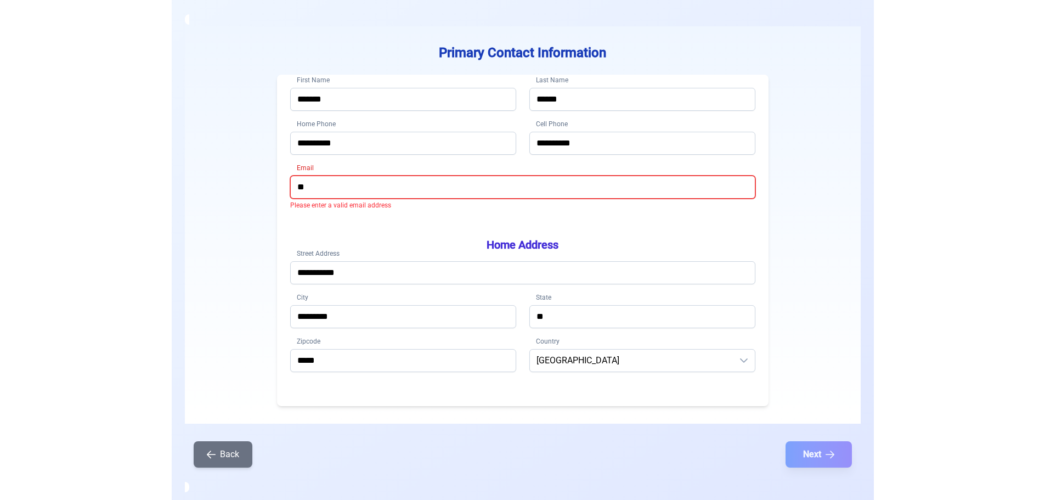 This screenshot has height=500, width=1045. Describe the element at coordinates (341, 205) in the screenshot. I see `span: Please enter a valid email address` at that location.